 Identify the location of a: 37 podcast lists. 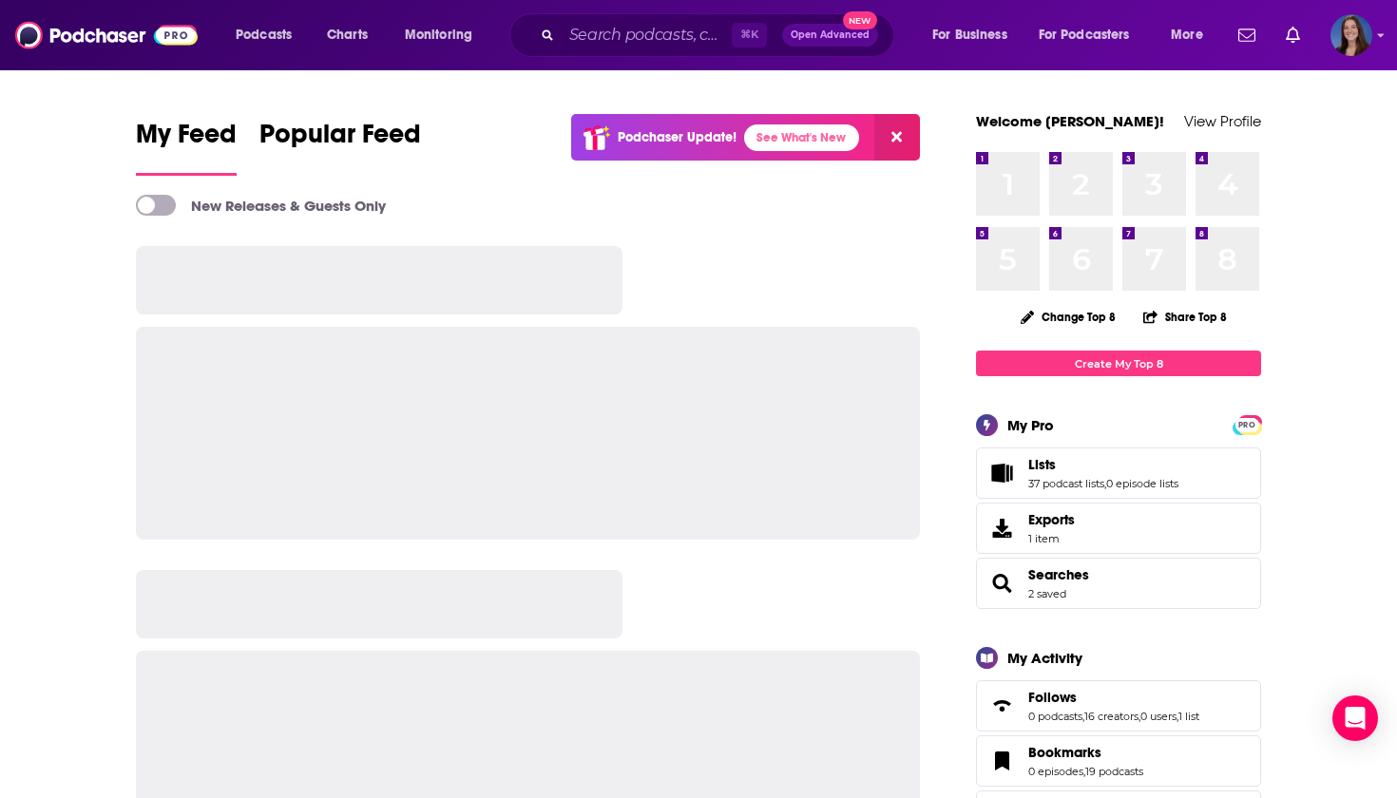
(1066, 484).